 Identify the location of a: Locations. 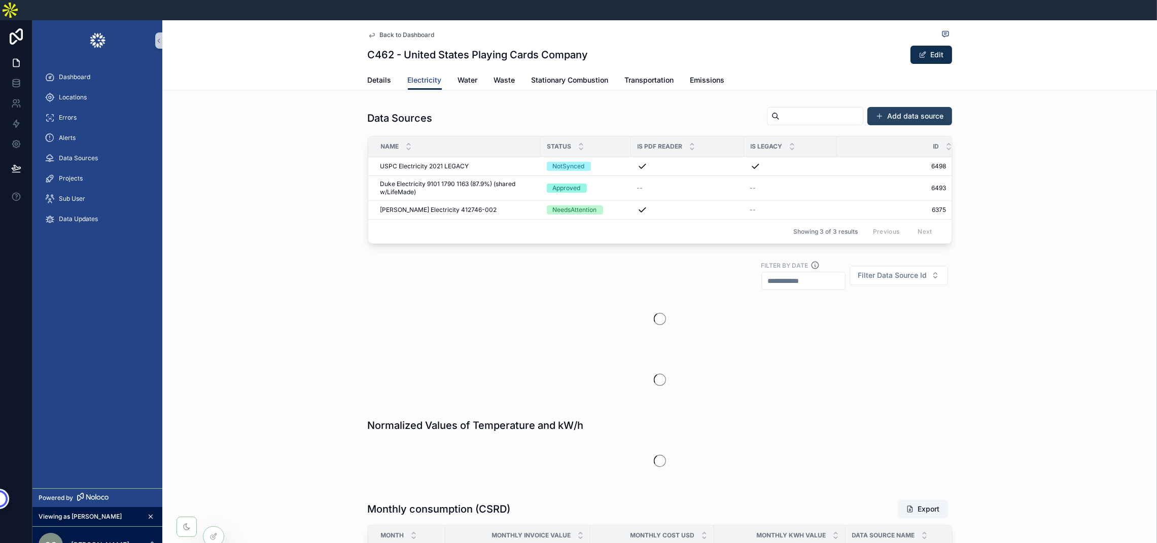
(97, 97).